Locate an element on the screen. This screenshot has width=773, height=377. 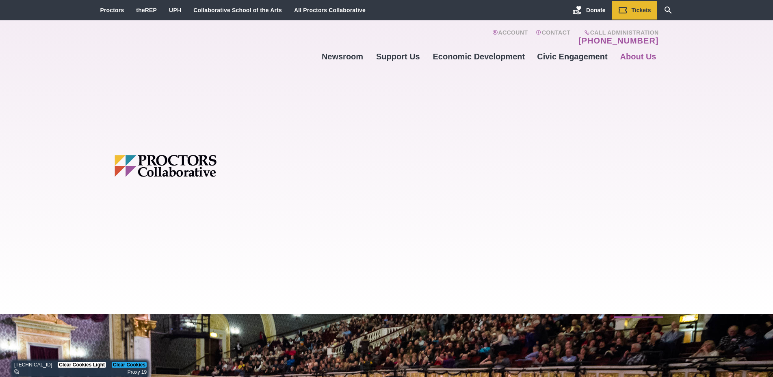
a: All Proctors Collaborative is located at coordinates (330, 10).